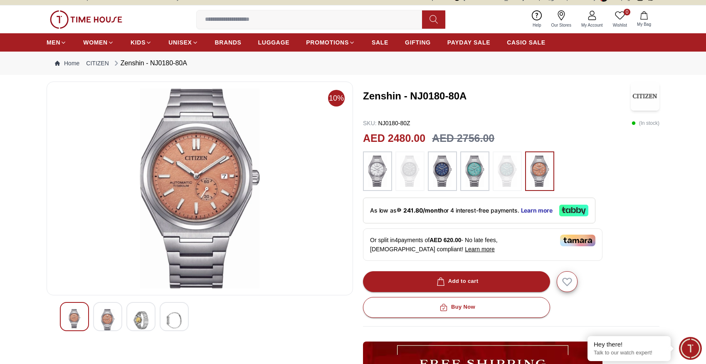  What do you see at coordinates (480, 249) in the screenshot?
I see `span: Learn more` at bounding box center [480, 249].